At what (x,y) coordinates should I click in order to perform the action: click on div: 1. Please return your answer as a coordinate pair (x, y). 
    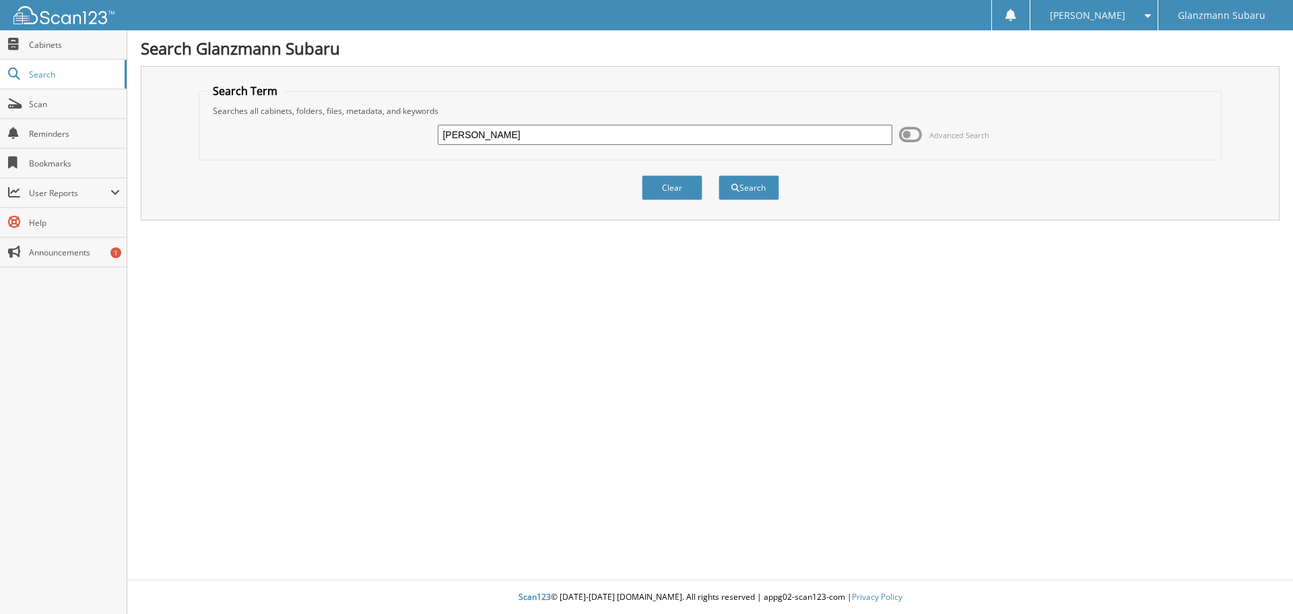
    Looking at the image, I should click on (116, 253).